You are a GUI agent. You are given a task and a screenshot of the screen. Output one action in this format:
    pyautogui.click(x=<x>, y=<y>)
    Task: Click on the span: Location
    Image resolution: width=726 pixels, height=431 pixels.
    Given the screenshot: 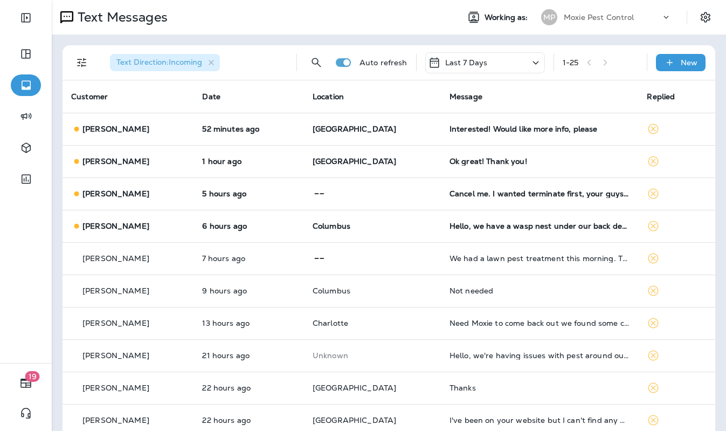 What is the action you would take?
    pyautogui.click(x=328, y=96)
    